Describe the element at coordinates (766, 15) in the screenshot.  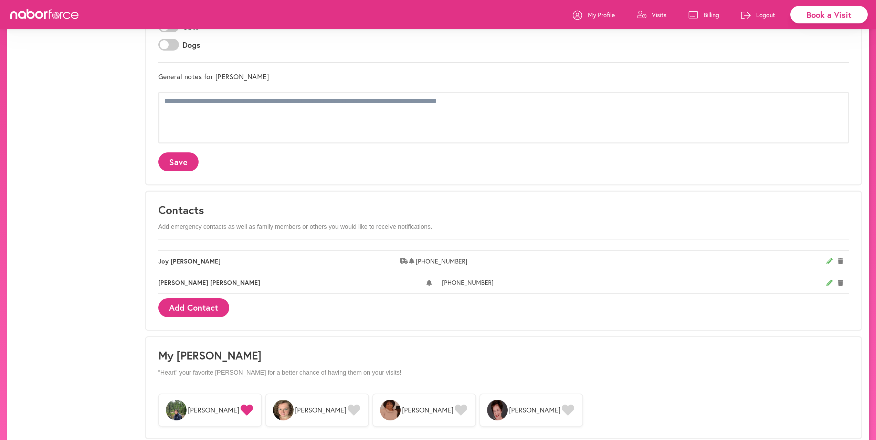
I see `p: Logout` at that location.